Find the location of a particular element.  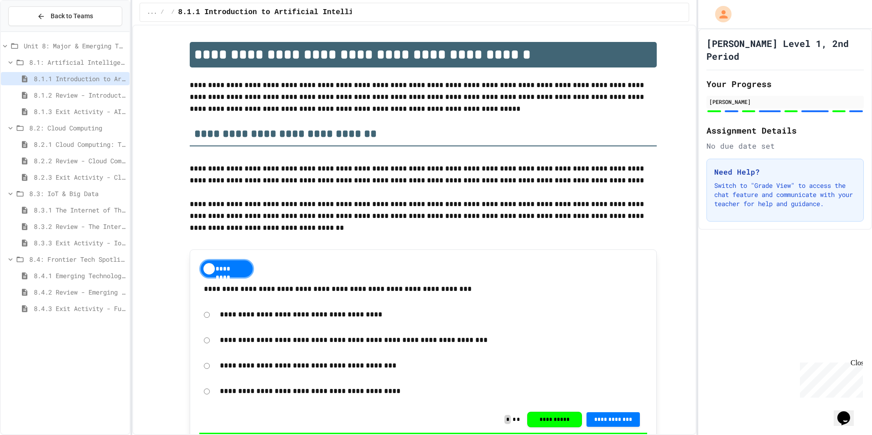

span: Back to Teams is located at coordinates (72, 16).